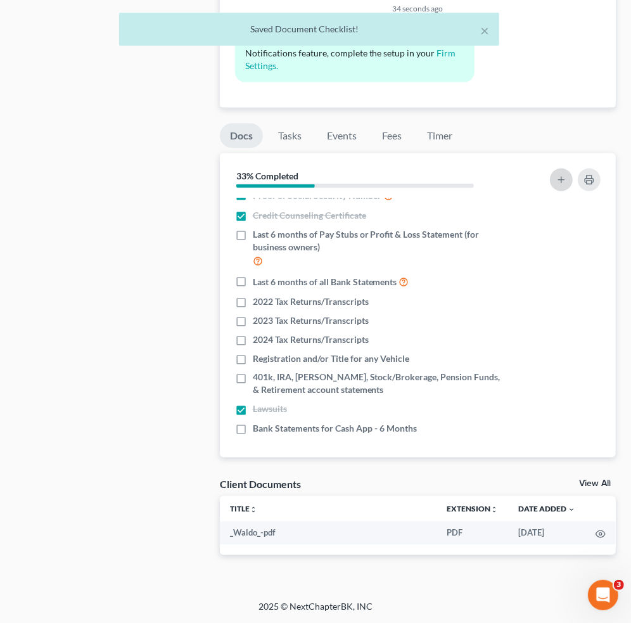  What do you see at coordinates (289, 136) in the screenshot?
I see `a: Tasks` at bounding box center [289, 136].